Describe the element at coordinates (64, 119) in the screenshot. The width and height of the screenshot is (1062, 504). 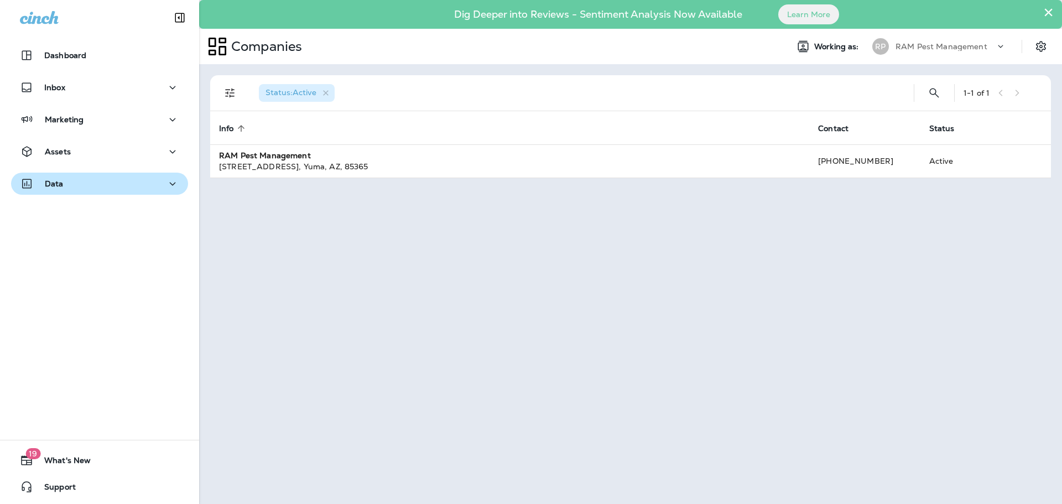
I see `p: Marketing` at that location.